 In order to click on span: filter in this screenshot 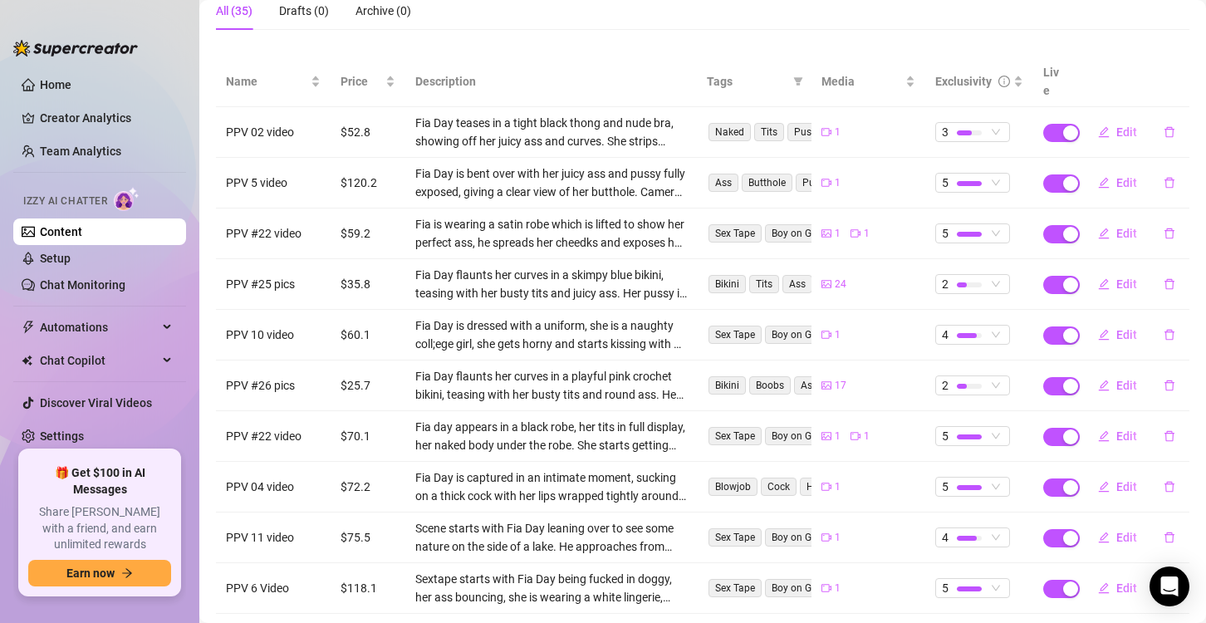, I will do `click(799, 81)`.